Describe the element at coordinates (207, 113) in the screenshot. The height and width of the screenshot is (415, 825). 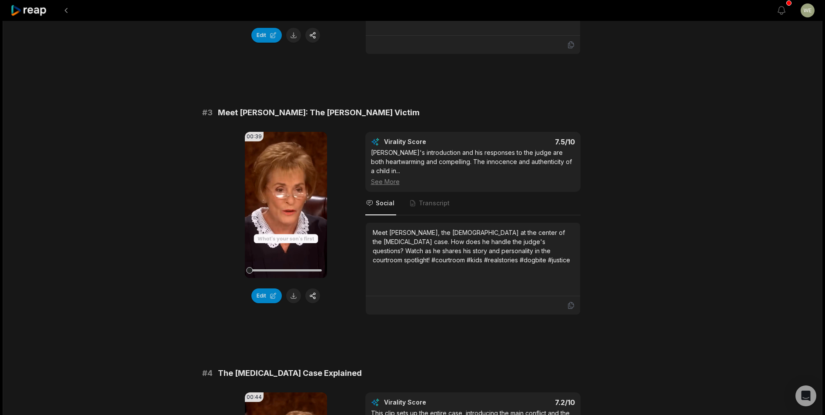
I see `span: # 3` at that location.